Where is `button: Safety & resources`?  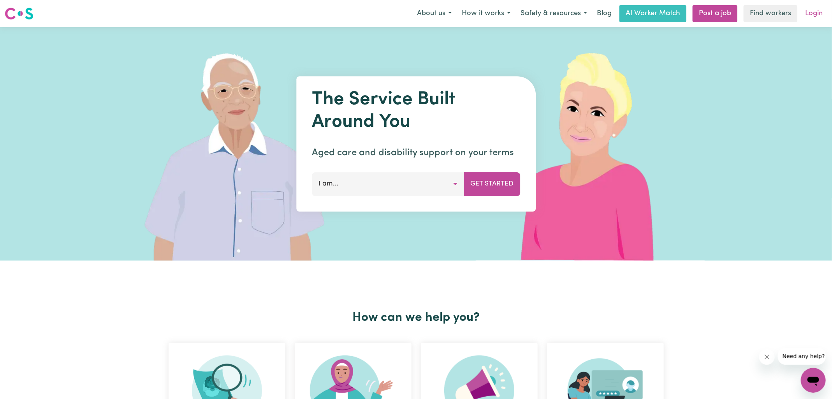
button: Safety & resources is located at coordinates (553, 14).